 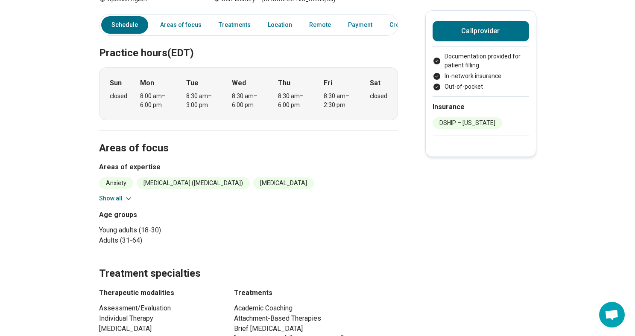 I want to click on li: Attachment-Based Therapies, so click(x=316, y=319).